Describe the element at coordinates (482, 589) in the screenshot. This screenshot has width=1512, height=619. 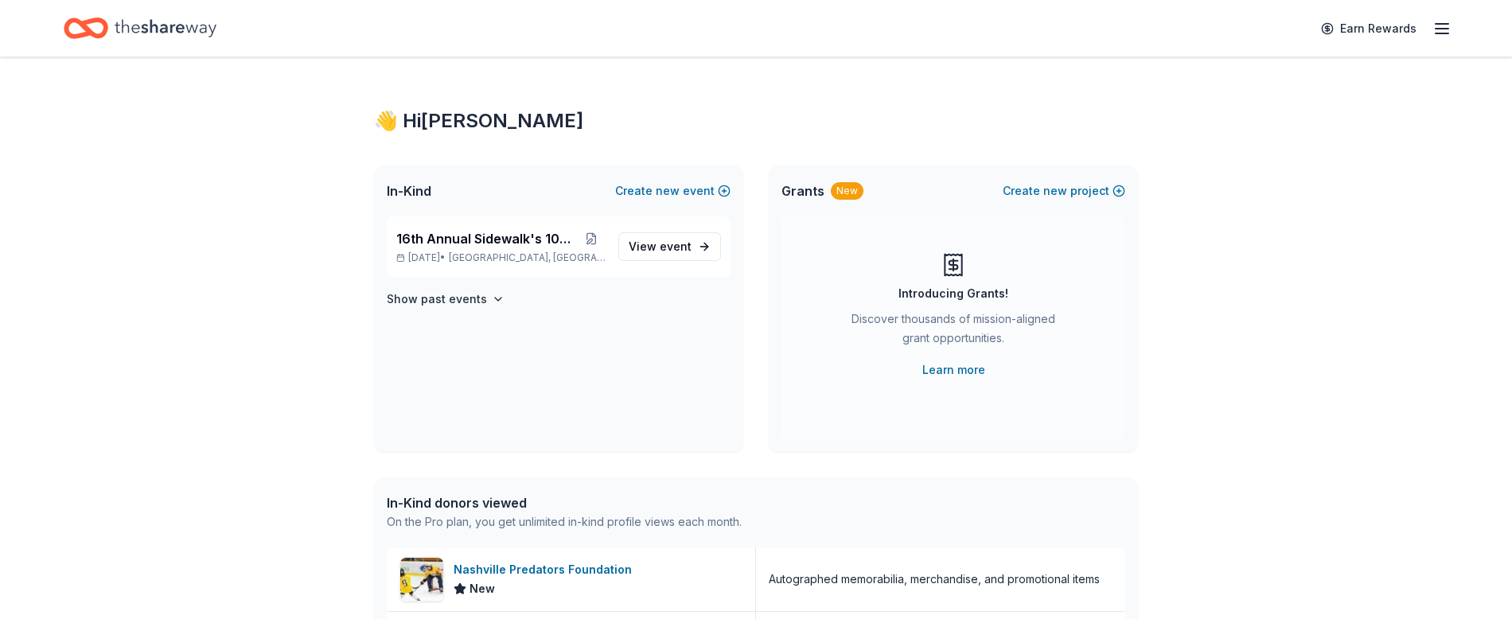
I see `span: New` at that location.